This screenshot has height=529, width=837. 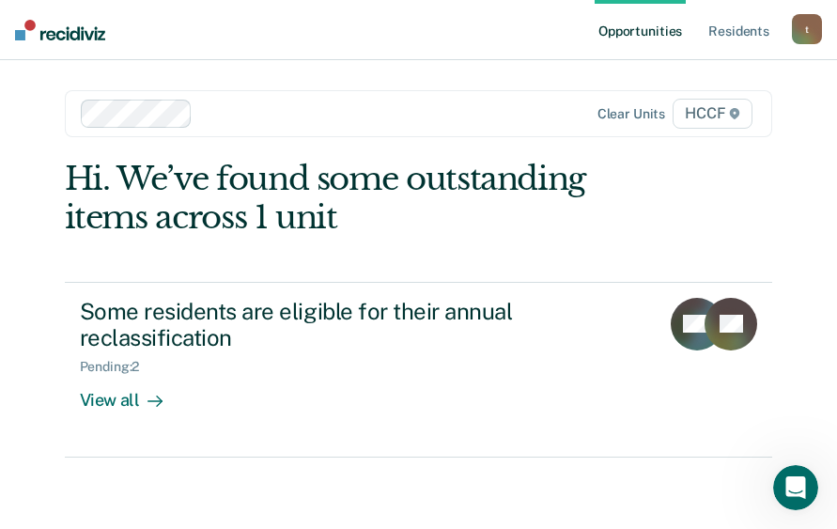 What do you see at coordinates (712, 114) in the screenshot?
I see `span: HCCF` at bounding box center [712, 114].